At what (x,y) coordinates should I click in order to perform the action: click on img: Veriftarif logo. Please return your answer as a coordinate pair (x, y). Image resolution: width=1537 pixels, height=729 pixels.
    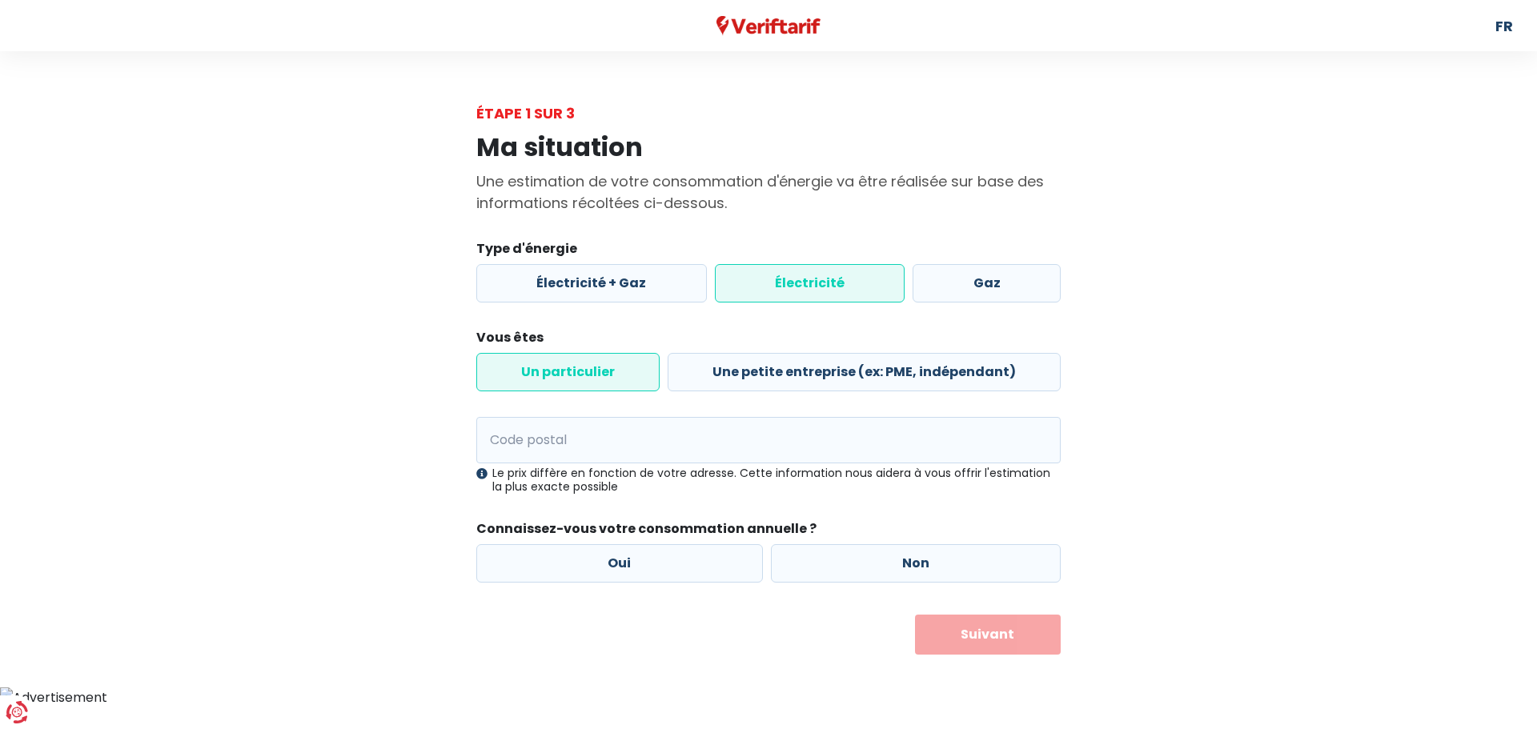
    Looking at the image, I should click on (768, 26).